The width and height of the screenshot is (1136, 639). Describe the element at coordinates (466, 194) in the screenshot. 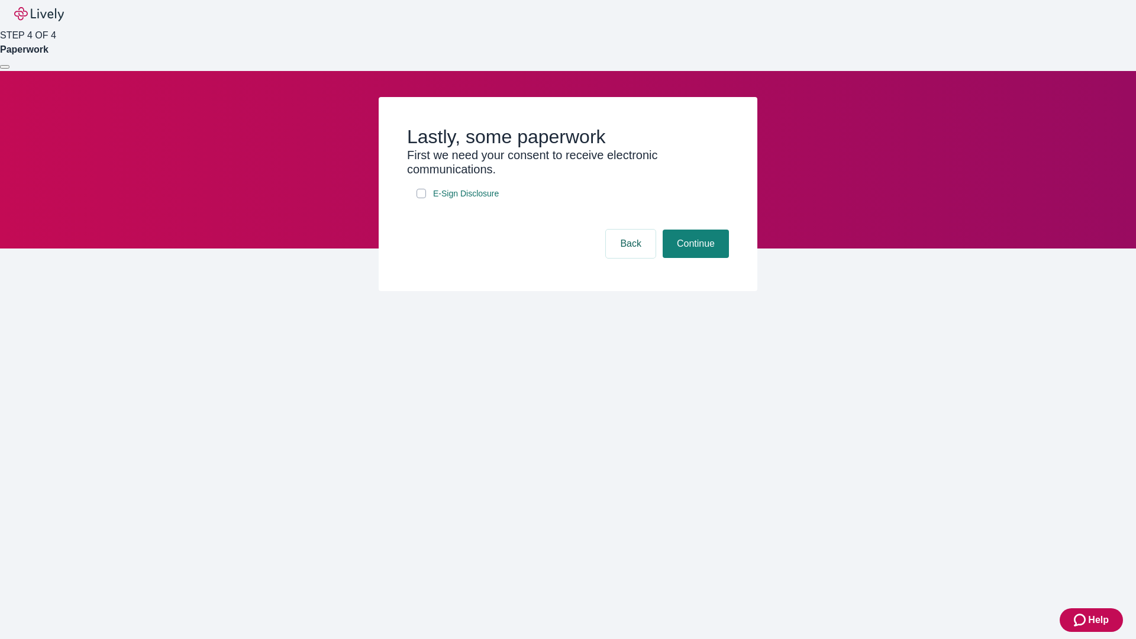

I see `a: e-sign disclosure document` at that location.